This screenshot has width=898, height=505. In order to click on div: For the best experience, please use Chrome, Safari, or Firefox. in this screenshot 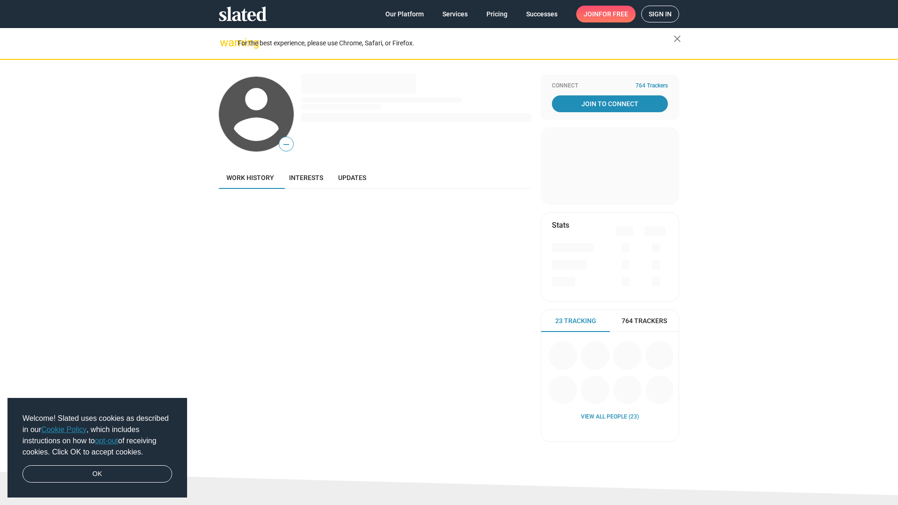, I will do `click(456, 43)`.